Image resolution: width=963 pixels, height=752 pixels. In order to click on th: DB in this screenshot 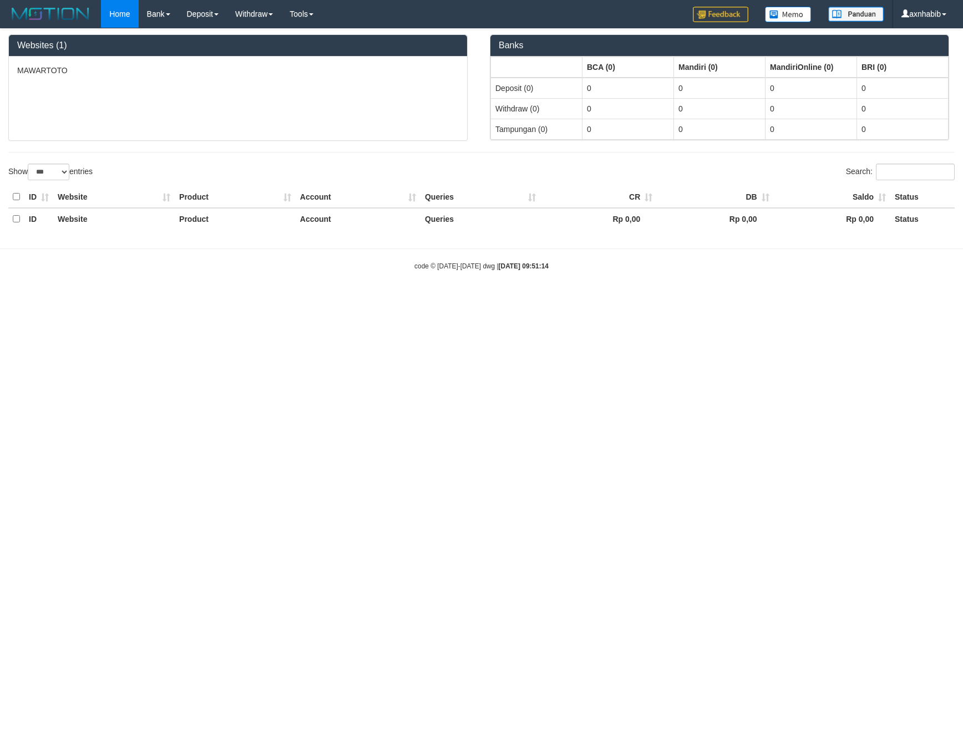, I will do `click(715, 197)`.